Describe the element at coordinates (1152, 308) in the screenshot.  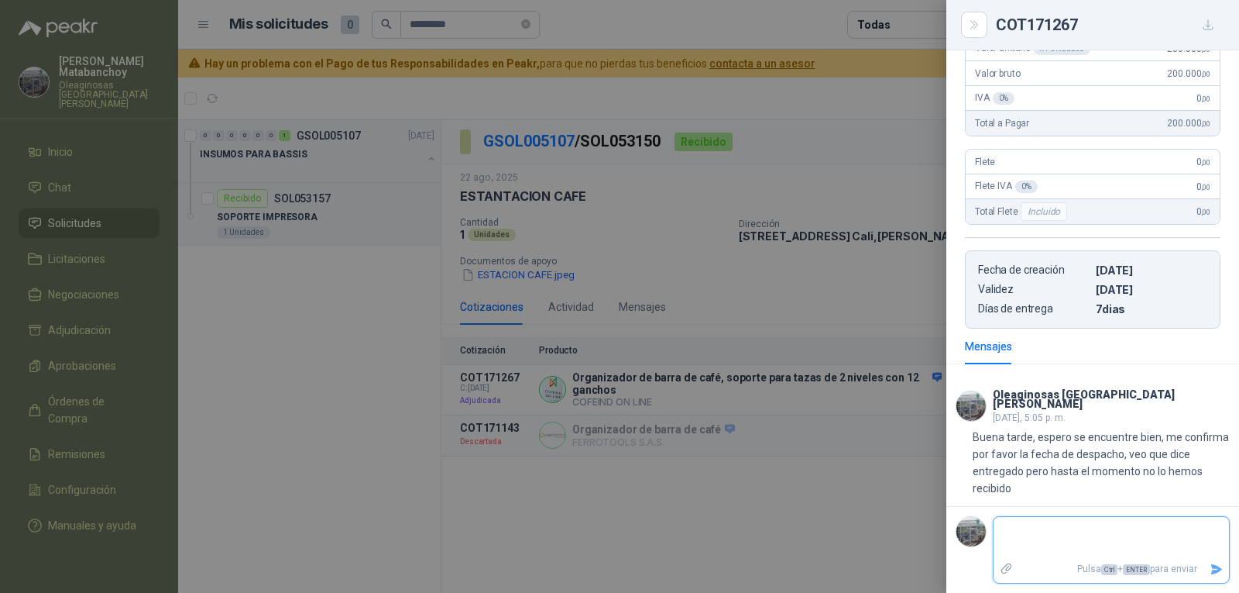
I see `p: 7 dias` at that location.